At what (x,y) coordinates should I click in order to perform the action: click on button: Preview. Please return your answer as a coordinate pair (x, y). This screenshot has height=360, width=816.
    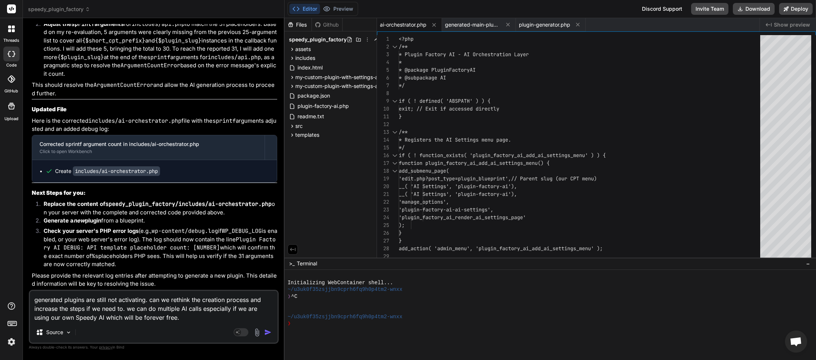
    Looking at the image, I should click on (338, 9).